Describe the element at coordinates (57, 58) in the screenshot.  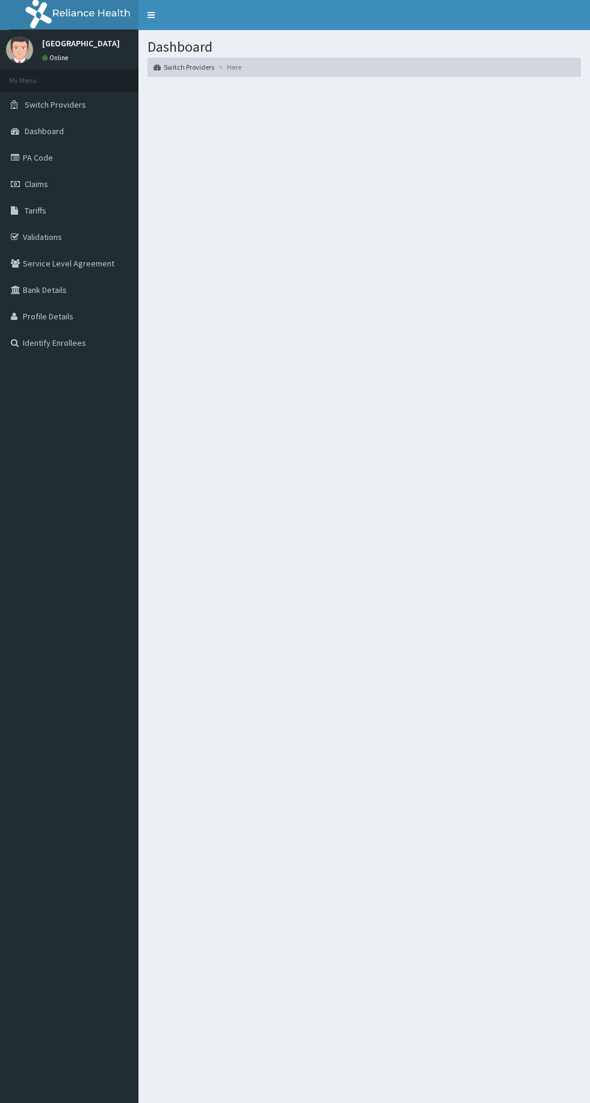
I see `a: Online` at that location.